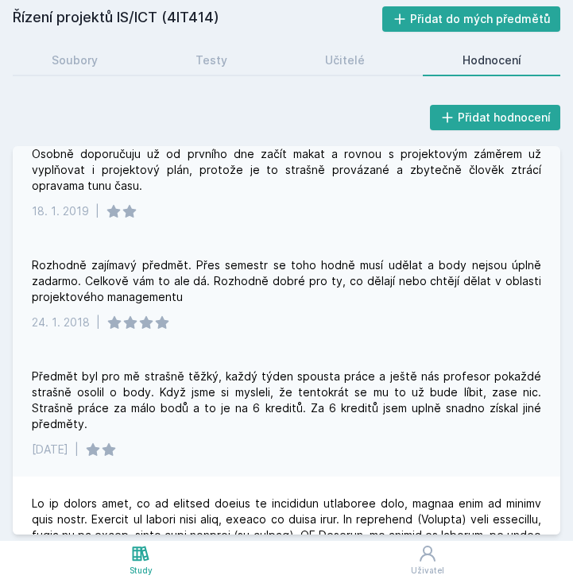 The image size is (573, 579). Describe the element at coordinates (60, 323) in the screenshot. I see `div: 24. 1. 2018` at that location.